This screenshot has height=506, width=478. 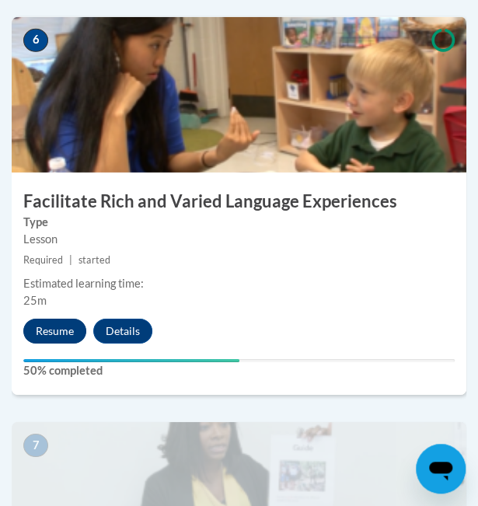 What do you see at coordinates (43, 260) in the screenshot?
I see `span: Required` at bounding box center [43, 260].